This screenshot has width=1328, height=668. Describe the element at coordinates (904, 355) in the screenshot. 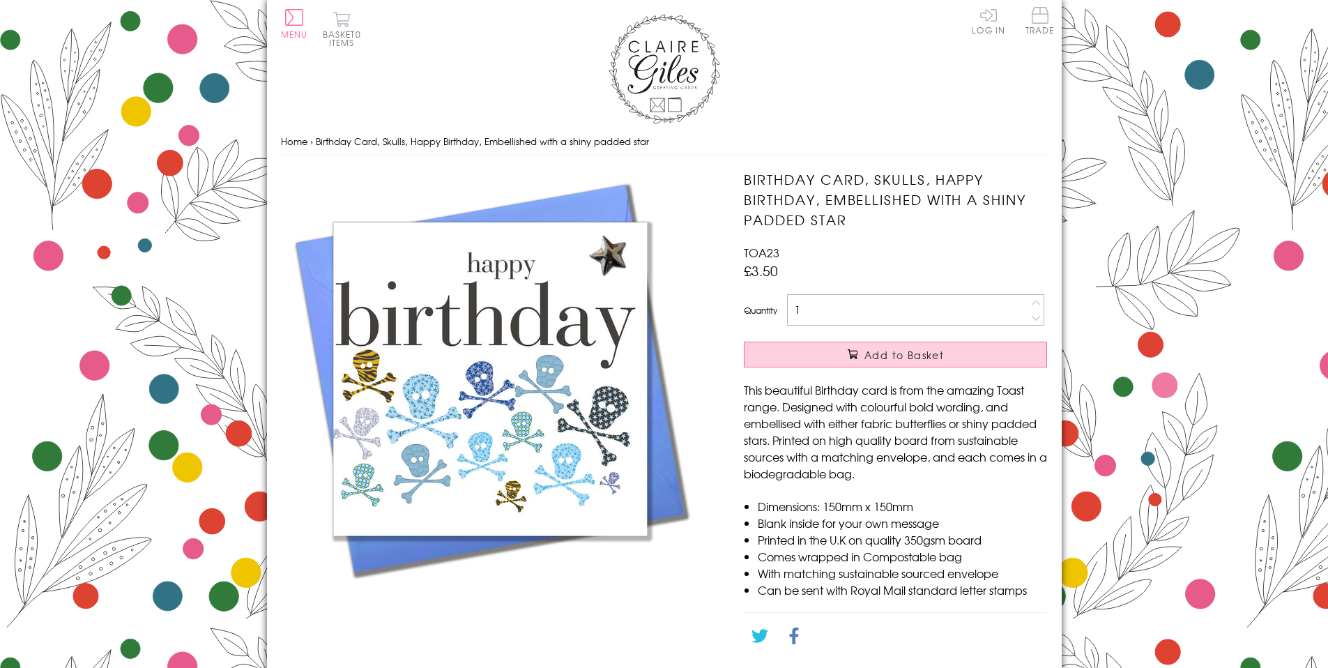

I see `span: Add to Basket` at that location.